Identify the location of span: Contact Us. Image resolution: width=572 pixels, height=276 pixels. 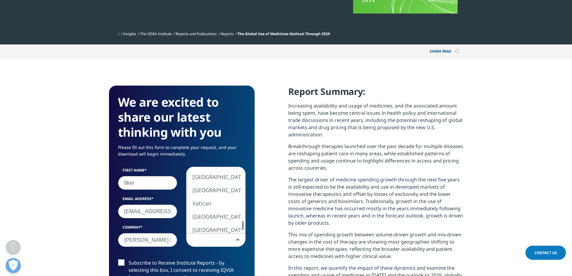
(546, 253).